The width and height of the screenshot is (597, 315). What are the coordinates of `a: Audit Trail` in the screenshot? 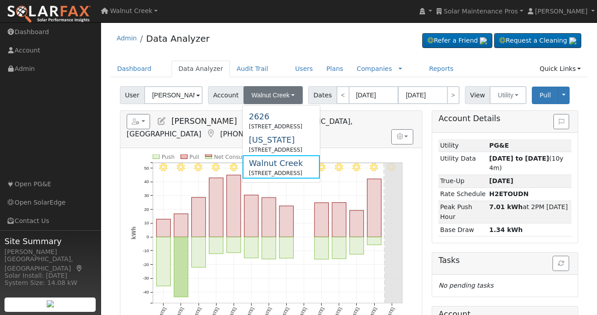 It's located at (252, 69).